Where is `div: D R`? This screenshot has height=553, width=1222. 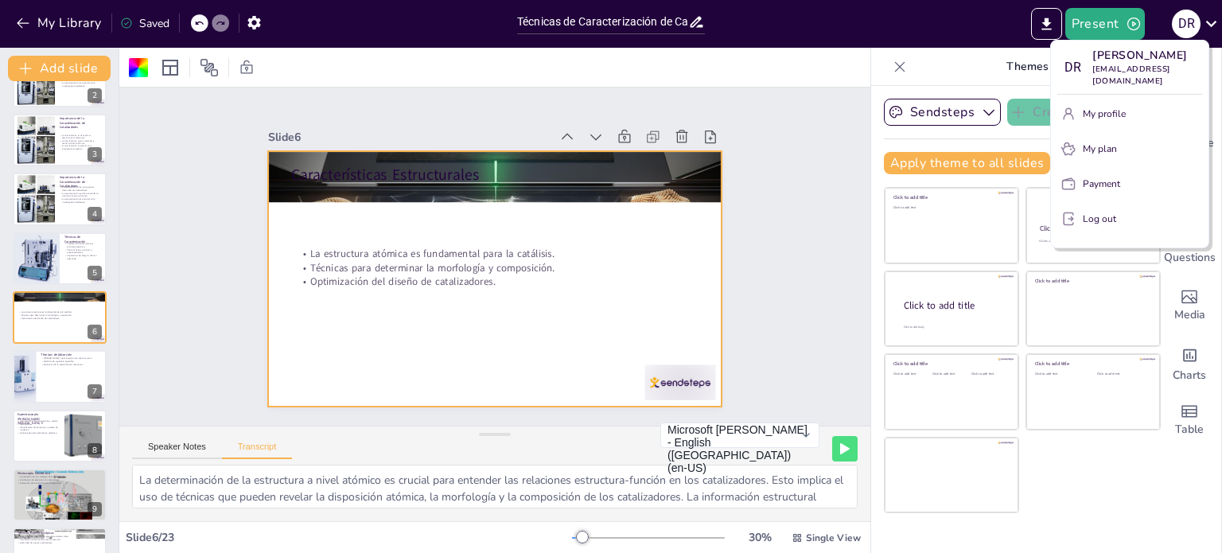 div: D R is located at coordinates (1072, 68).